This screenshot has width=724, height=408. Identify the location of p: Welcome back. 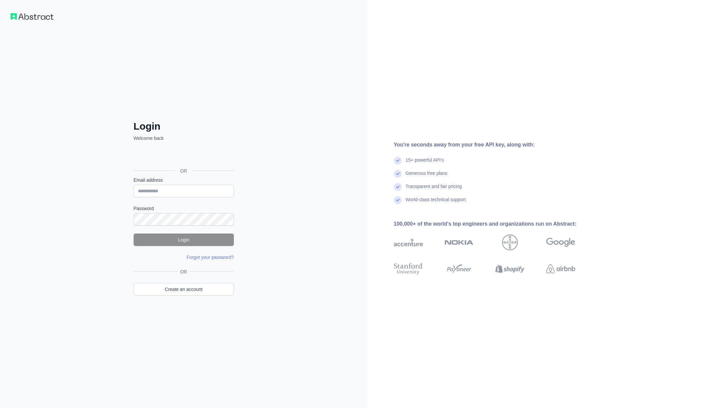
(184, 138).